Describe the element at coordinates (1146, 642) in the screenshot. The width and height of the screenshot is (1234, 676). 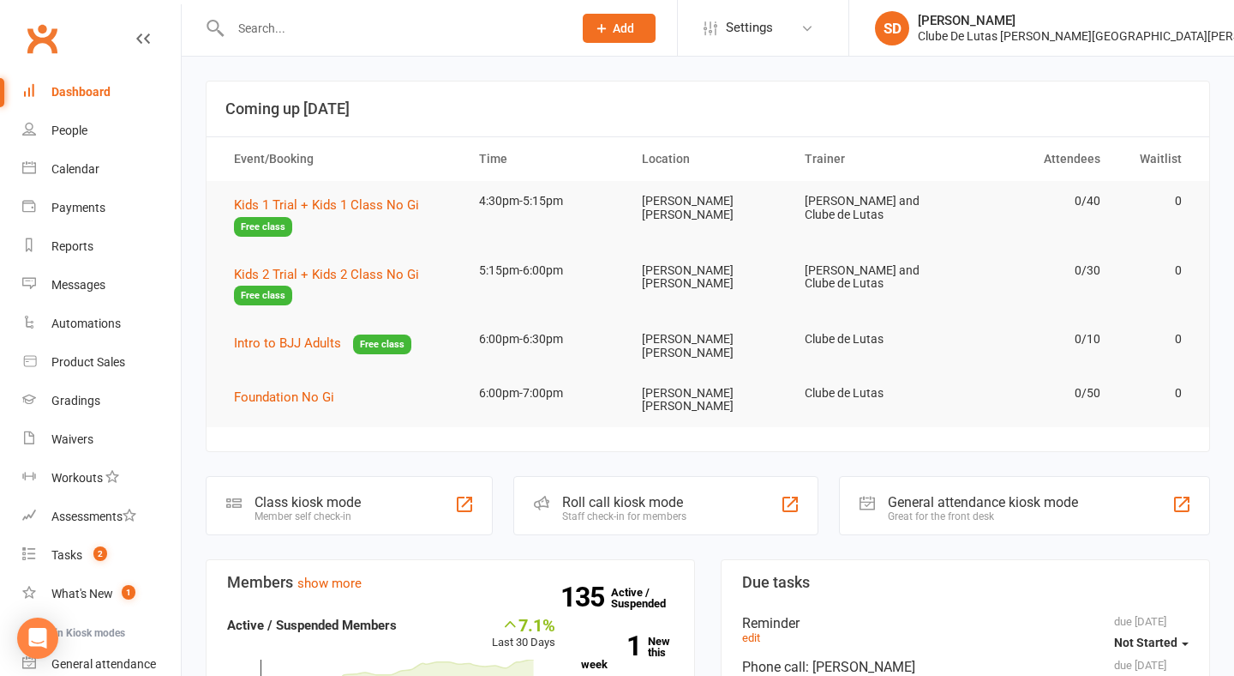
I see `span: Not Started` at that location.